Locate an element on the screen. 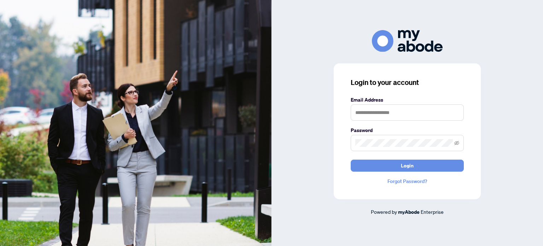 Image resolution: width=543 pixels, height=246 pixels. a: myAbode is located at coordinates (409, 212).